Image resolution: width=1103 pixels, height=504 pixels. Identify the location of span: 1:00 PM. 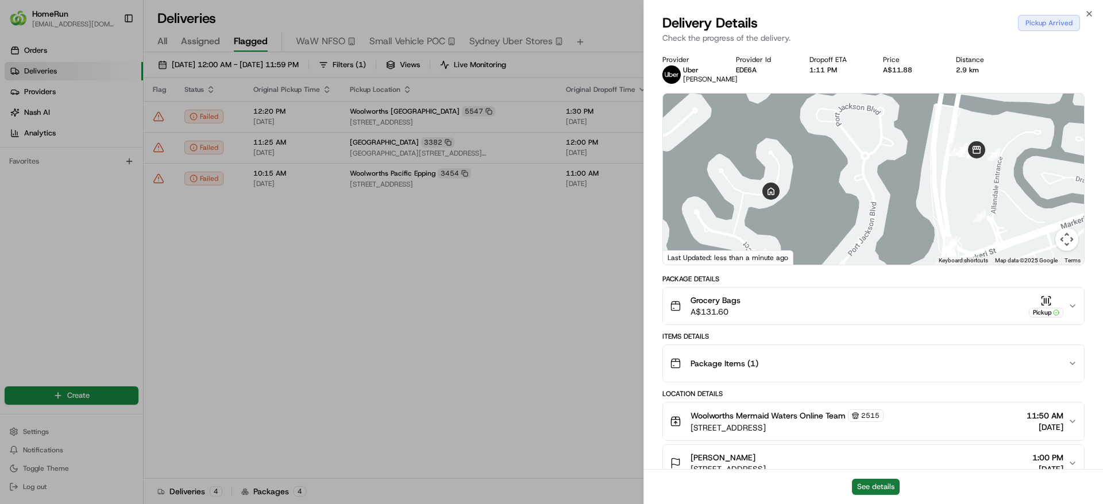
(1048, 458).